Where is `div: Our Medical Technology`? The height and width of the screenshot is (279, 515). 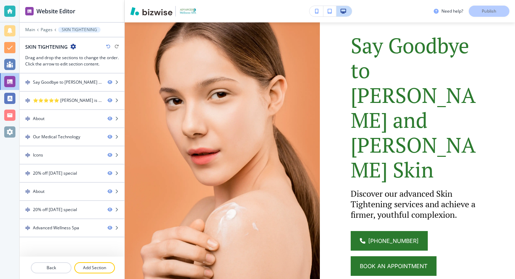
div: Our Medical Technology is located at coordinates (56, 137).